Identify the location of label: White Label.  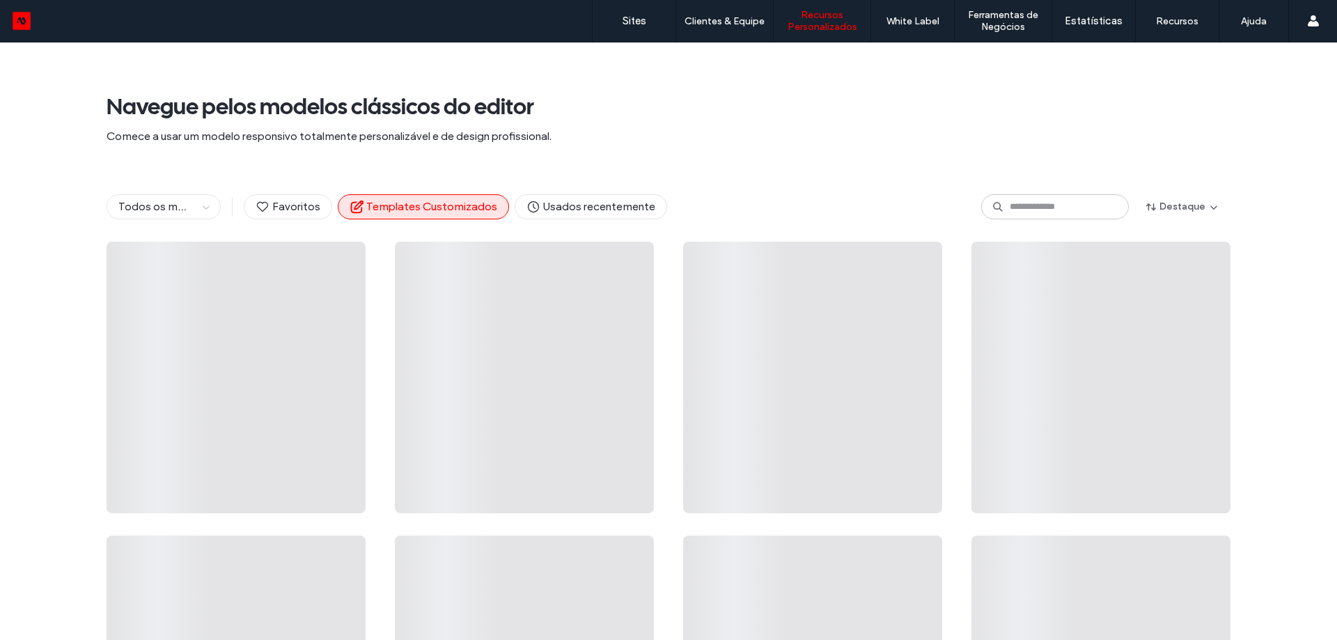
(913, 21).